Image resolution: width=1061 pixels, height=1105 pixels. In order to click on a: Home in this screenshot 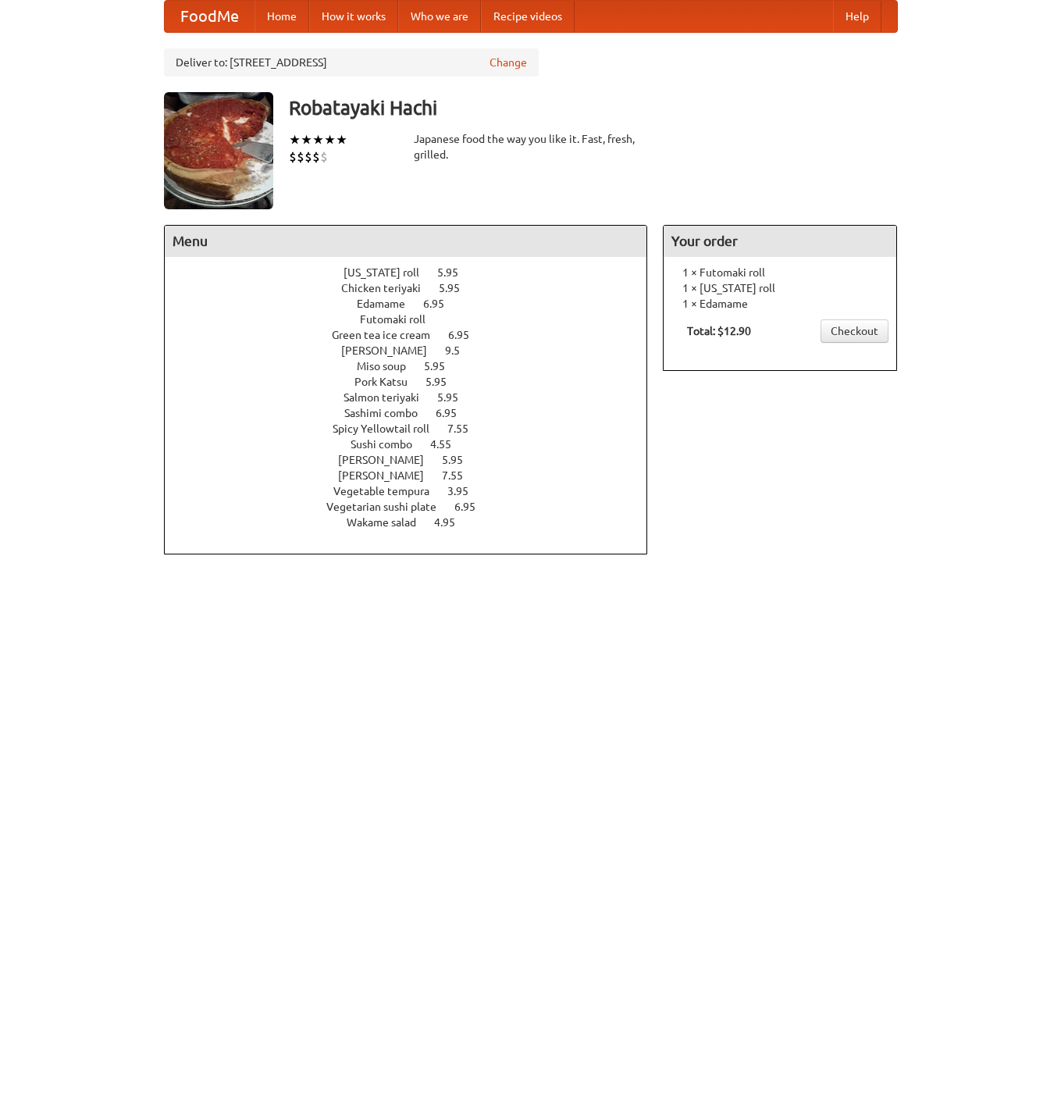, I will do `click(282, 16)`.